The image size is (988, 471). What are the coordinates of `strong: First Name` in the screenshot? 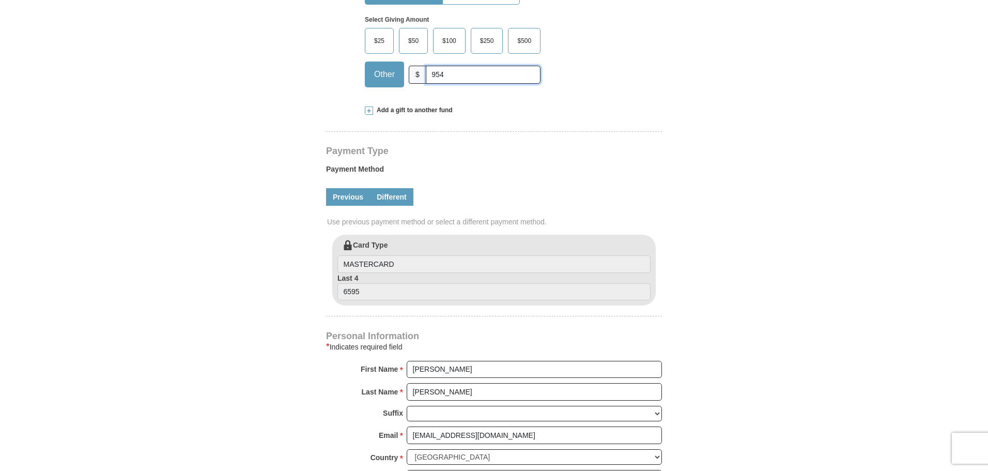 It's located at (379, 369).